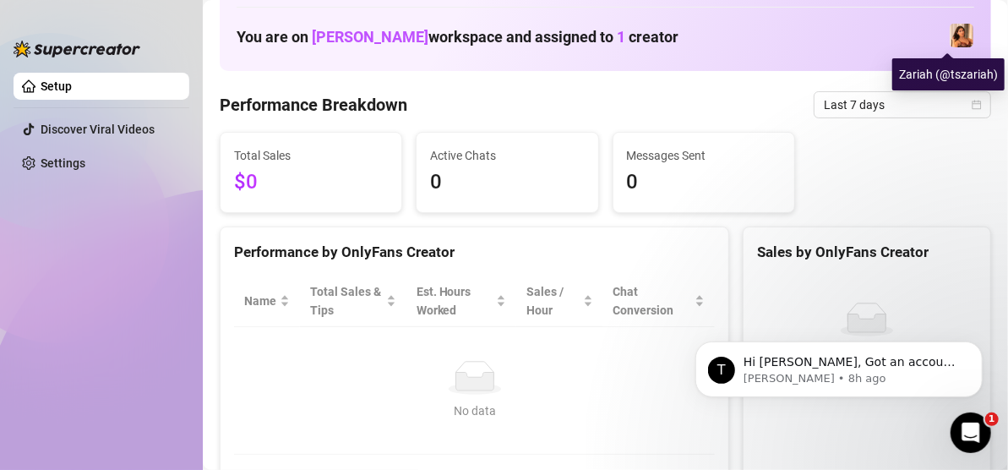 The image size is (1008, 470). I want to click on th: Chat Conversion, so click(659, 301).